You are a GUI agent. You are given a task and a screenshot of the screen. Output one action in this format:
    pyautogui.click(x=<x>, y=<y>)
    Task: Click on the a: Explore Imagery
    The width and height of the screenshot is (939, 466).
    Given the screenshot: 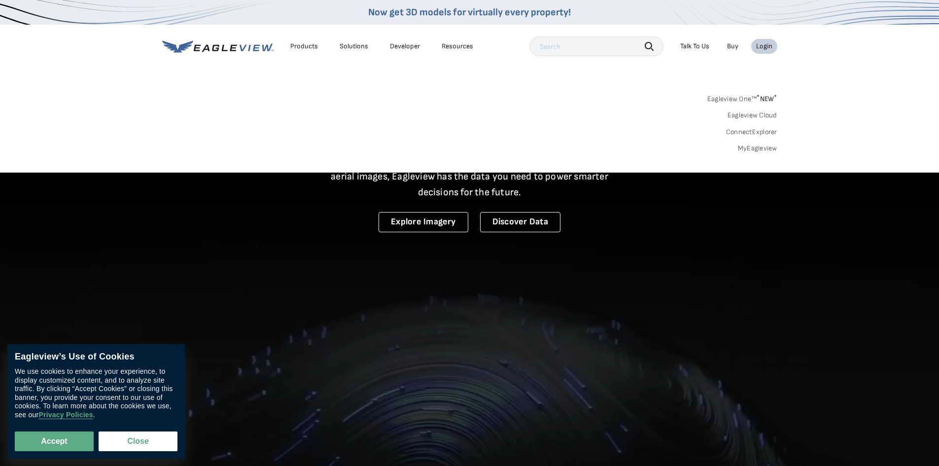 What is the action you would take?
    pyautogui.click(x=424, y=222)
    